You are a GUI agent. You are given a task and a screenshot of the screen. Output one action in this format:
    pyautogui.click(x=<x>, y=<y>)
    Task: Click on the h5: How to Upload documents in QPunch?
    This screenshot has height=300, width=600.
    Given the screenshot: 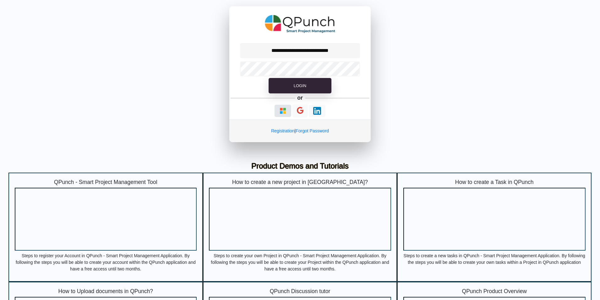 What is the action you would take?
    pyautogui.click(x=106, y=291)
    